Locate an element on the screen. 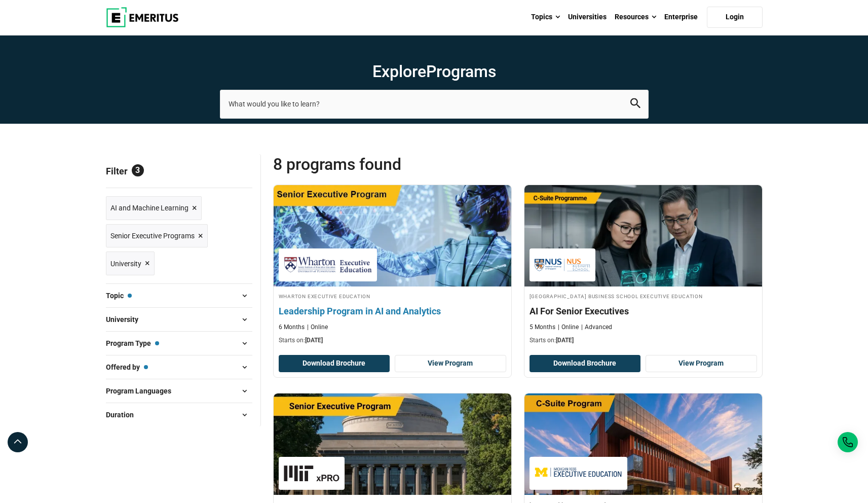 This screenshot has width=868, height=503. span: 3 is located at coordinates (138, 170).